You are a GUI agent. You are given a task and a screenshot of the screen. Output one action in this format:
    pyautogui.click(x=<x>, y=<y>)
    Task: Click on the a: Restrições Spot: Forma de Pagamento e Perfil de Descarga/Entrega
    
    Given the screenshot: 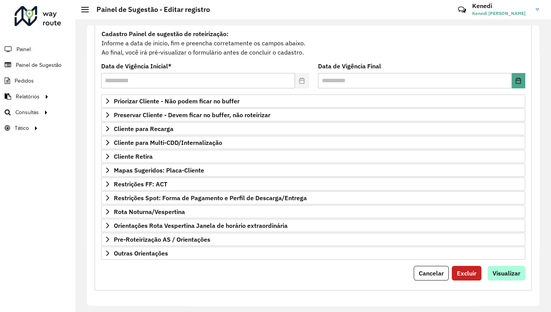 What is the action you would take?
    pyautogui.click(x=313, y=198)
    